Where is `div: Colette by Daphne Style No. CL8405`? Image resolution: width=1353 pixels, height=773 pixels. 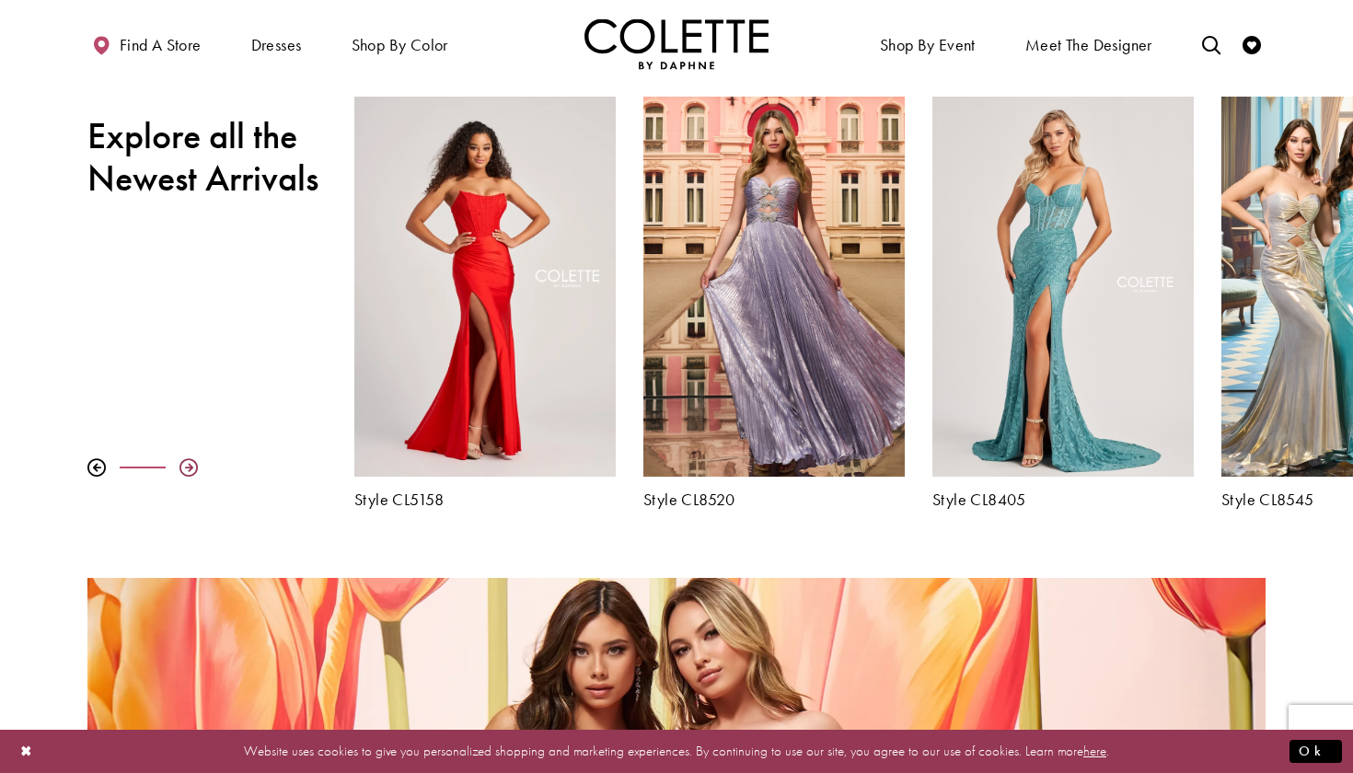 div: Colette by Daphne Style No. CL8405 is located at coordinates (1063, 303).